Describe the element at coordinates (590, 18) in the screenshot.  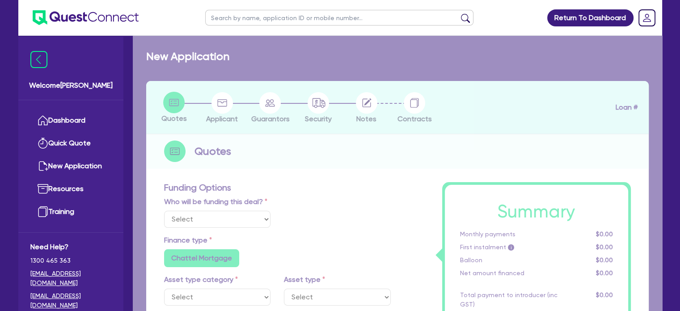
I see `a: Return To Dashboard` at that location.